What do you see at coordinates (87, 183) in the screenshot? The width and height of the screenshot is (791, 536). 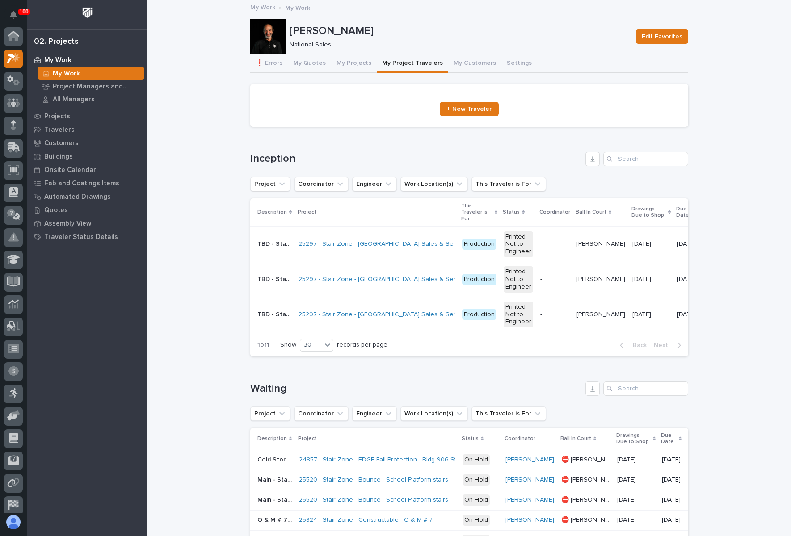 I see `a: Fab and Coatings Items` at bounding box center [87, 183].